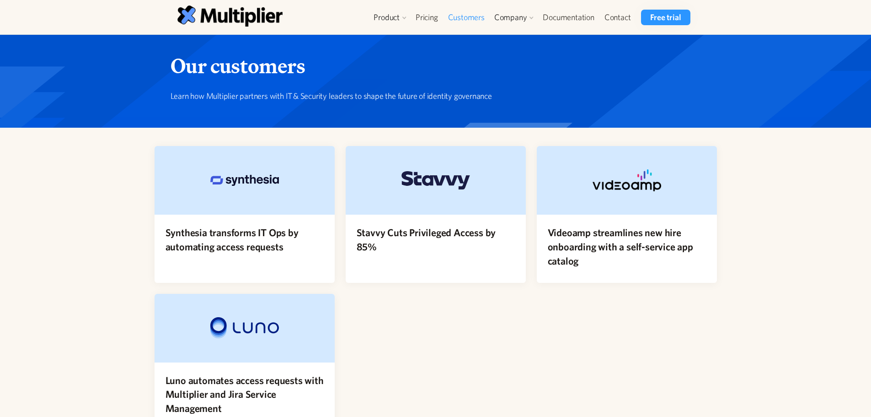  Describe the element at coordinates (627, 247) in the screenshot. I see `h4: Videoamp streamlines new hire onboarding with a self-service app catalog` at that location.